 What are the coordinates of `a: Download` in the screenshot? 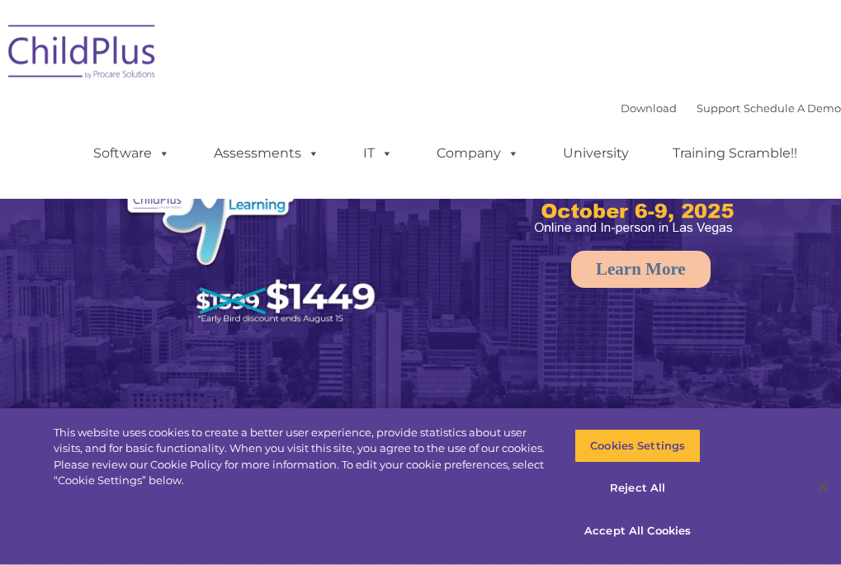 It's located at (649, 108).